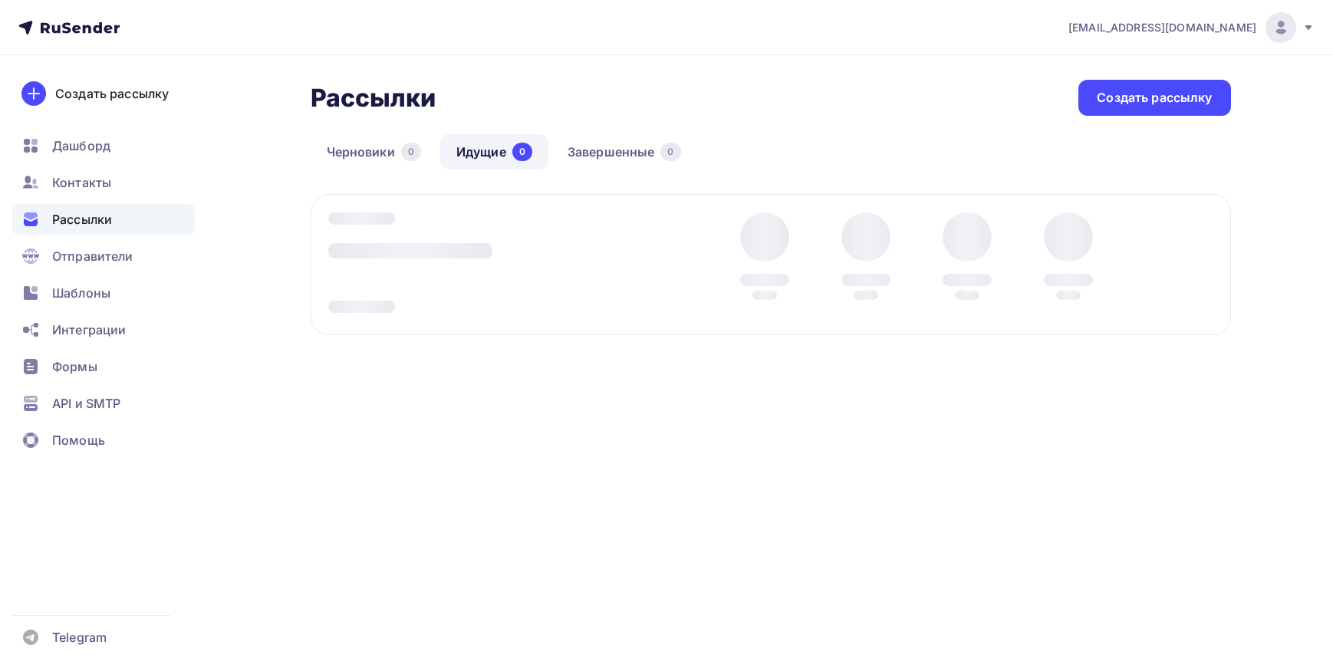 The height and width of the screenshot is (671, 1333). Describe the element at coordinates (81, 293) in the screenshot. I see `span: Шаблоны` at that location.